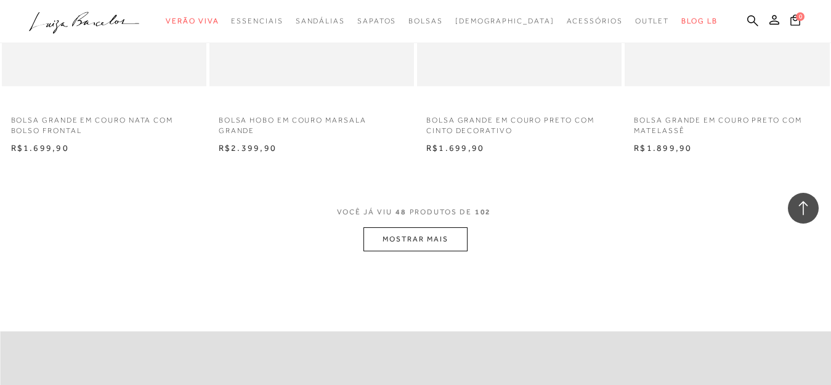 Image resolution: width=831 pixels, height=385 pixels. Describe the element at coordinates (192, 21) in the screenshot. I see `span: Verão Viva` at that location.